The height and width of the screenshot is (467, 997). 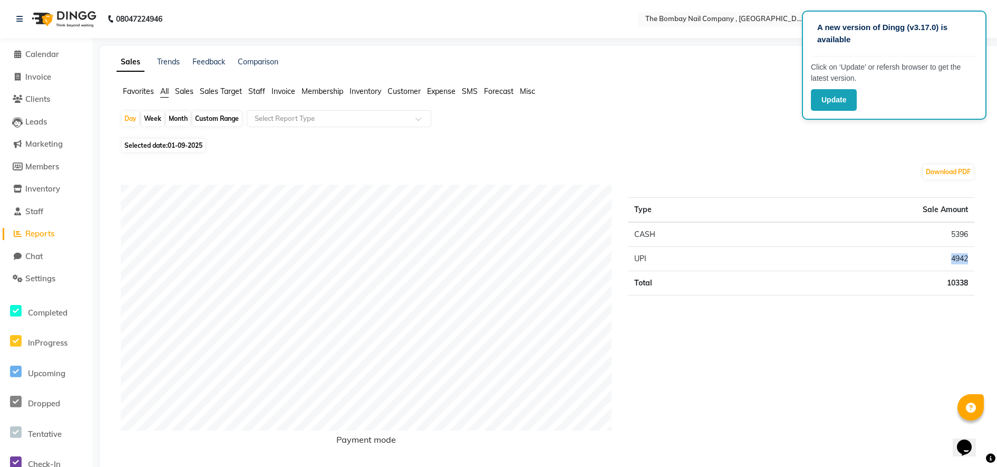 I want to click on a: Members, so click(x=46, y=167).